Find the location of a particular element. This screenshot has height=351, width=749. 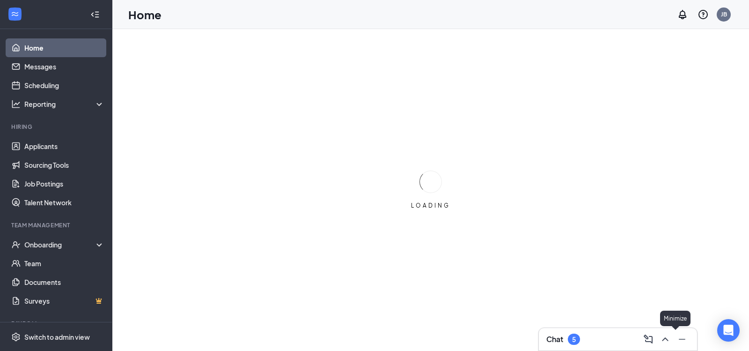

a: Documents is located at coordinates (64, 282).